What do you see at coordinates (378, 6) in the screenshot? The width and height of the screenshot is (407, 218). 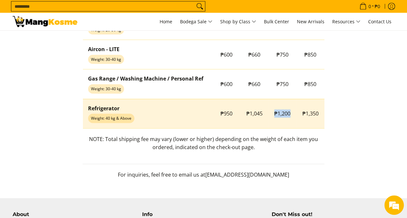 I see `span: ₱0` at bounding box center [378, 6].